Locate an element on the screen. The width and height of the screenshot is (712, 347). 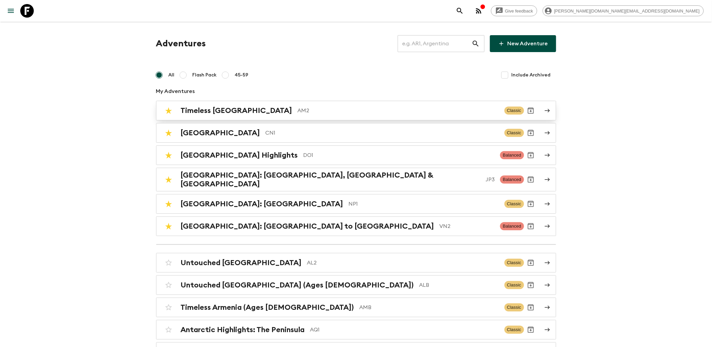
p: AQ1 is located at coordinates (404, 329).